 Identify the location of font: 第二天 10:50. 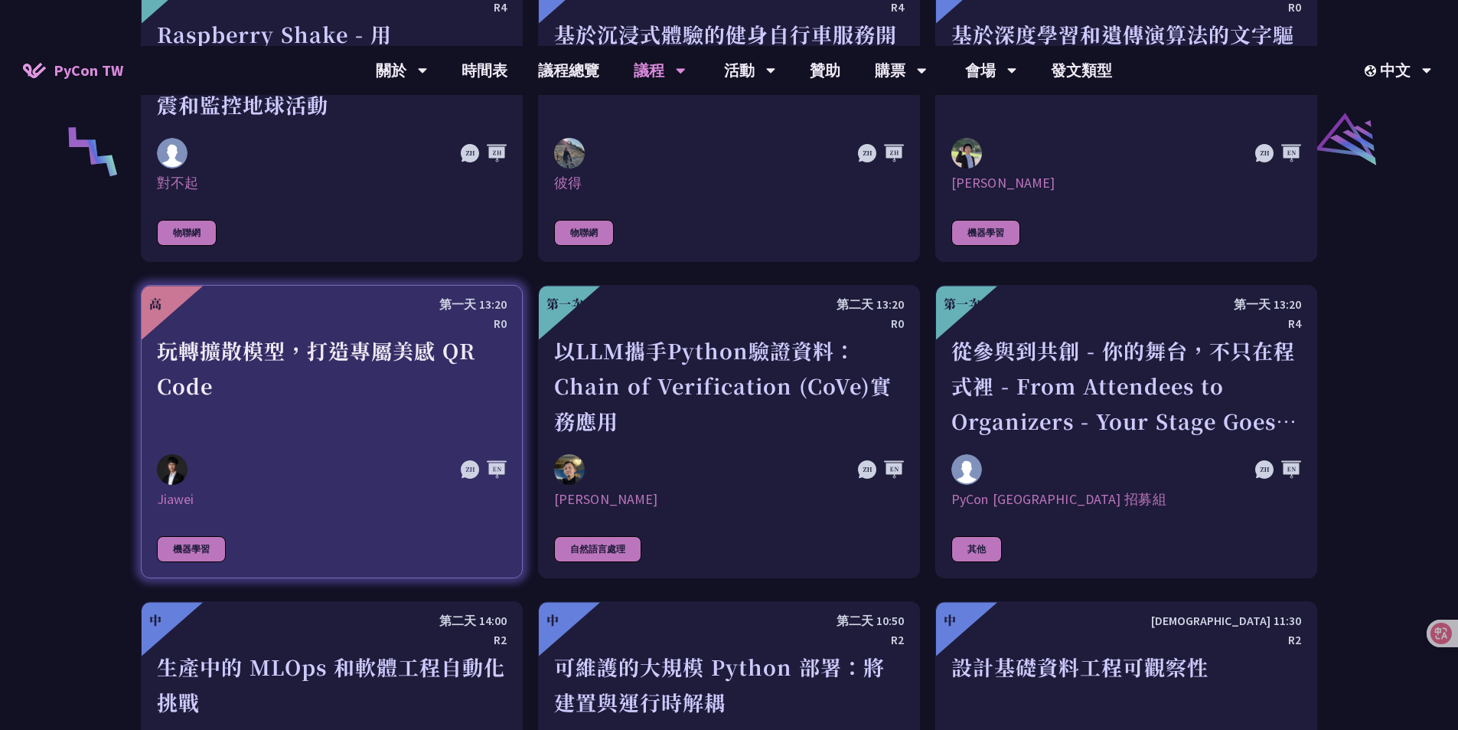
(870, 620).